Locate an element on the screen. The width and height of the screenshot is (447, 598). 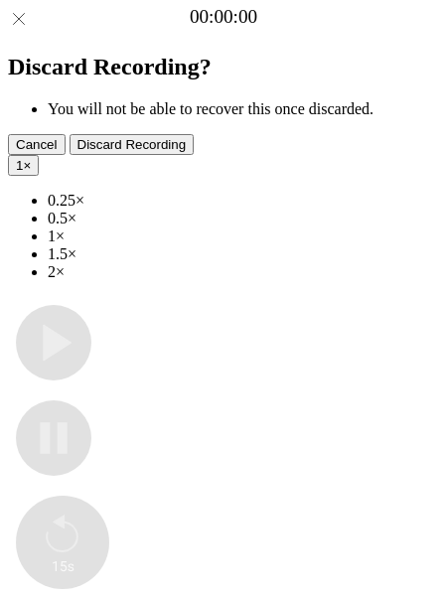
li: 2× is located at coordinates (244, 272).